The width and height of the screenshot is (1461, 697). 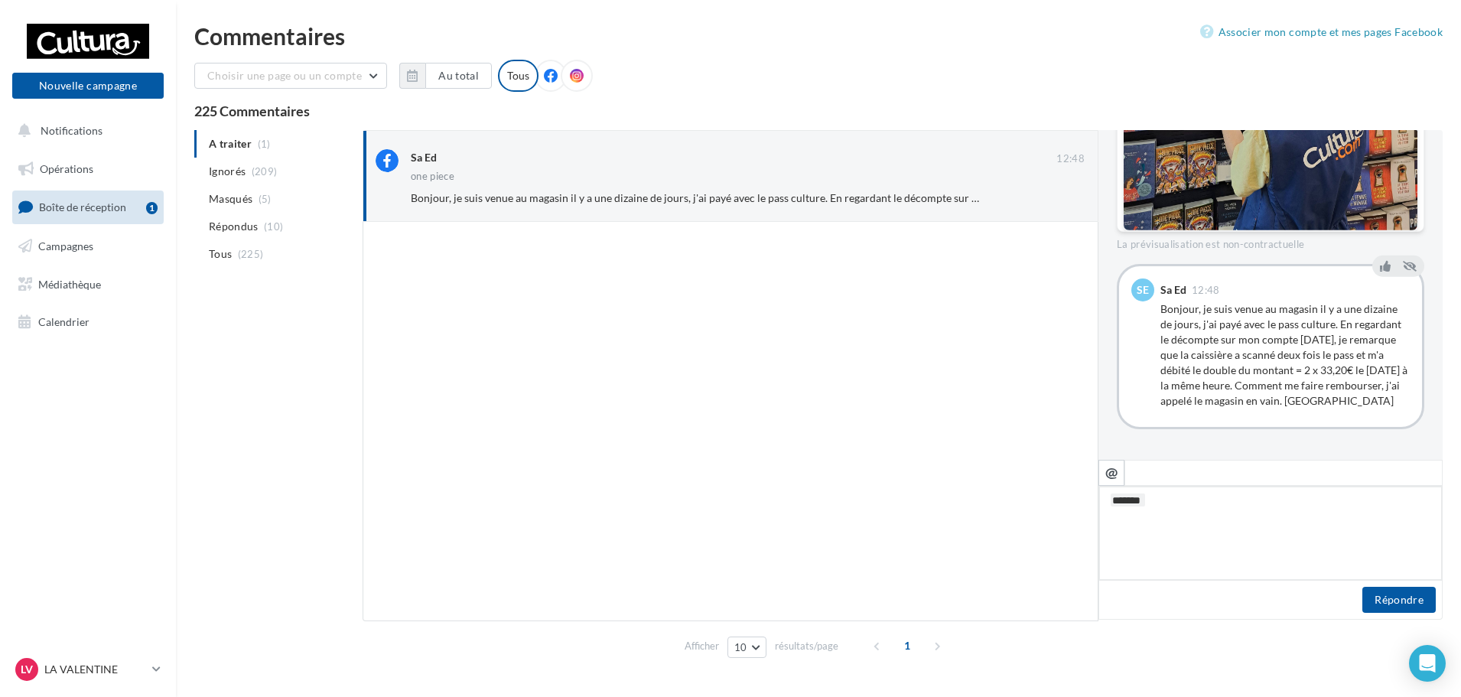 What do you see at coordinates (88, 246) in the screenshot?
I see `a: Campagnes` at bounding box center [88, 246].